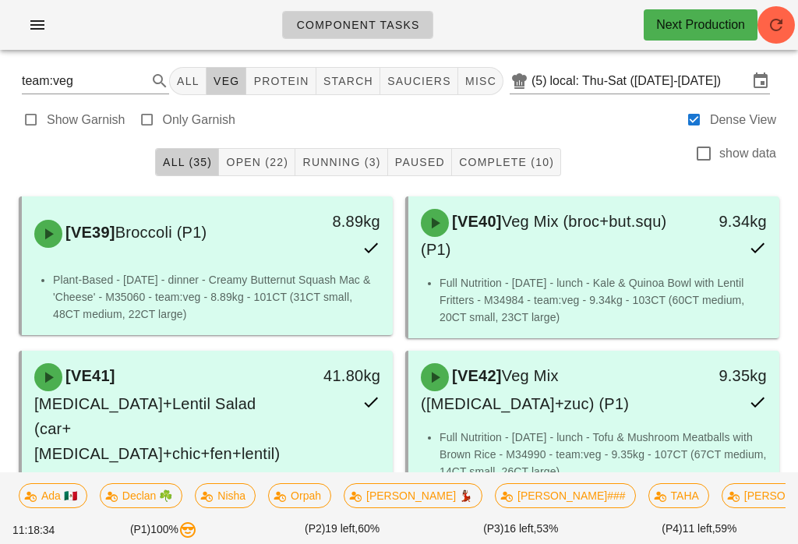 This screenshot has width=798, height=544. I want to click on div: 41.80kg, so click(343, 375).